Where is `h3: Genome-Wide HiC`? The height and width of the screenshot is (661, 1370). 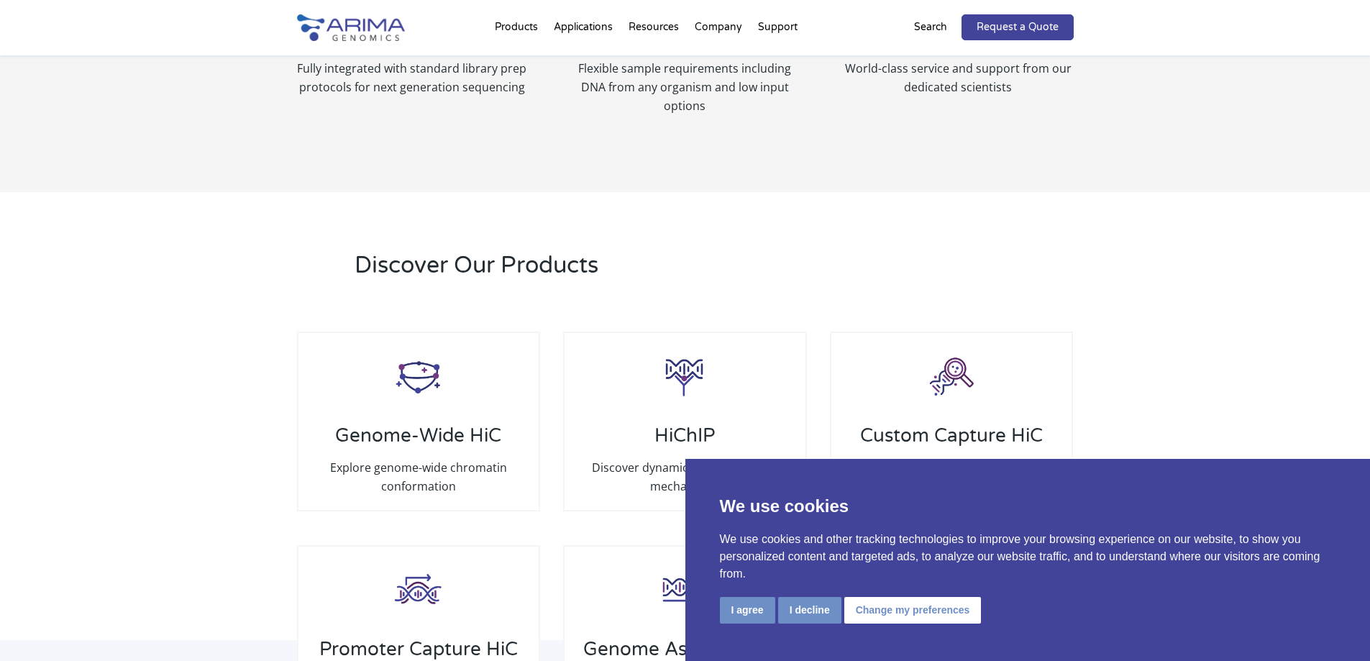 h3: Genome-Wide HiC is located at coordinates (418, 441).